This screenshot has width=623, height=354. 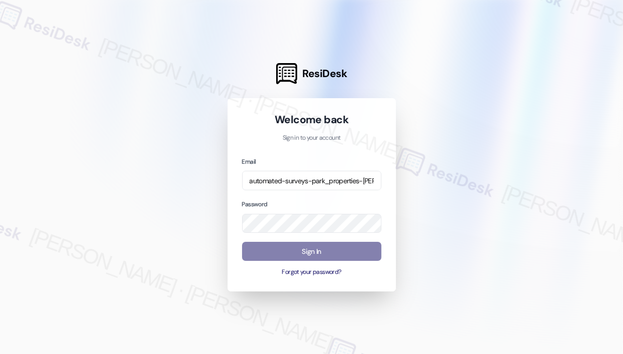 What do you see at coordinates (287, 74) in the screenshot?
I see `img: ResiDesk Logo` at bounding box center [287, 74].